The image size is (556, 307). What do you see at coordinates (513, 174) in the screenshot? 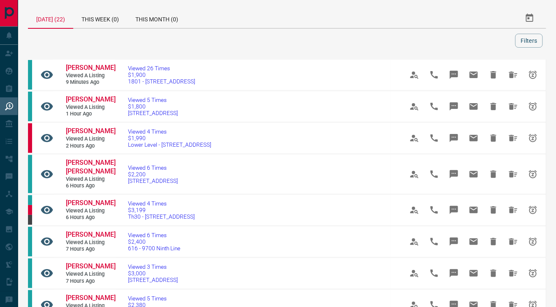
I see `span: Hide All from Janeille Patrice` at bounding box center [513, 174].